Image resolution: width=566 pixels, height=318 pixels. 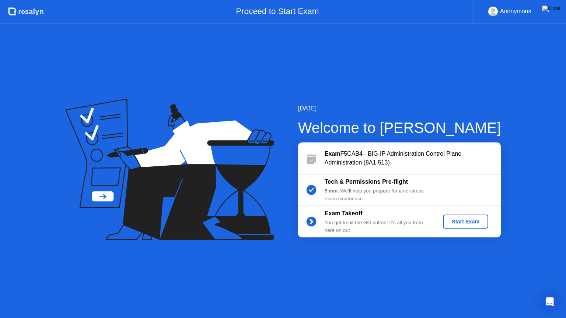 I want to click on div: Start Exam, so click(x=465, y=222).